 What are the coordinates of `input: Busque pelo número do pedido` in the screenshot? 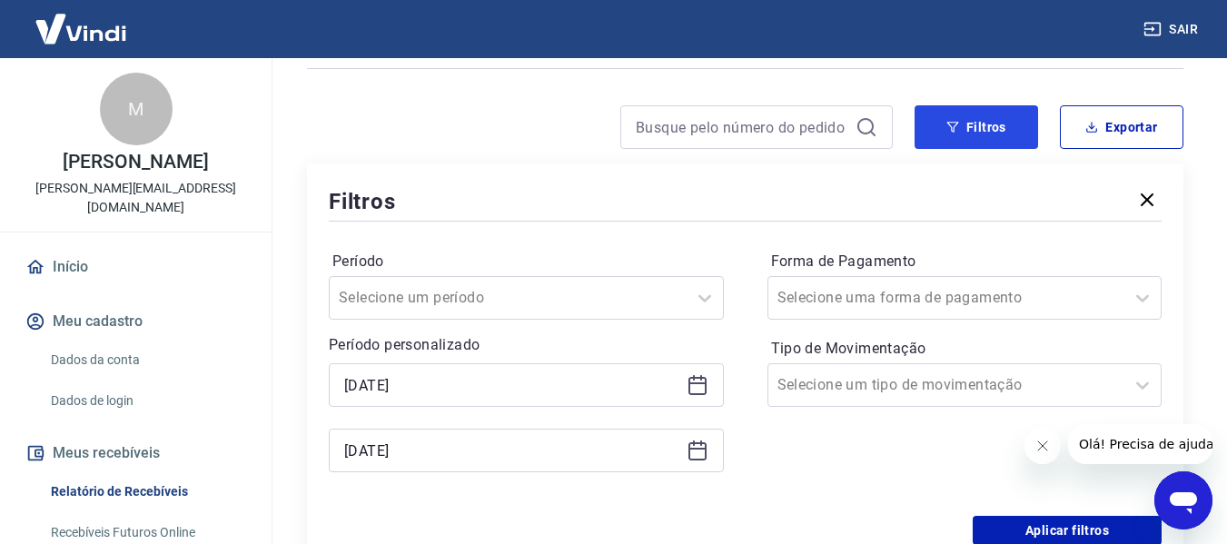 It's located at (742, 127).